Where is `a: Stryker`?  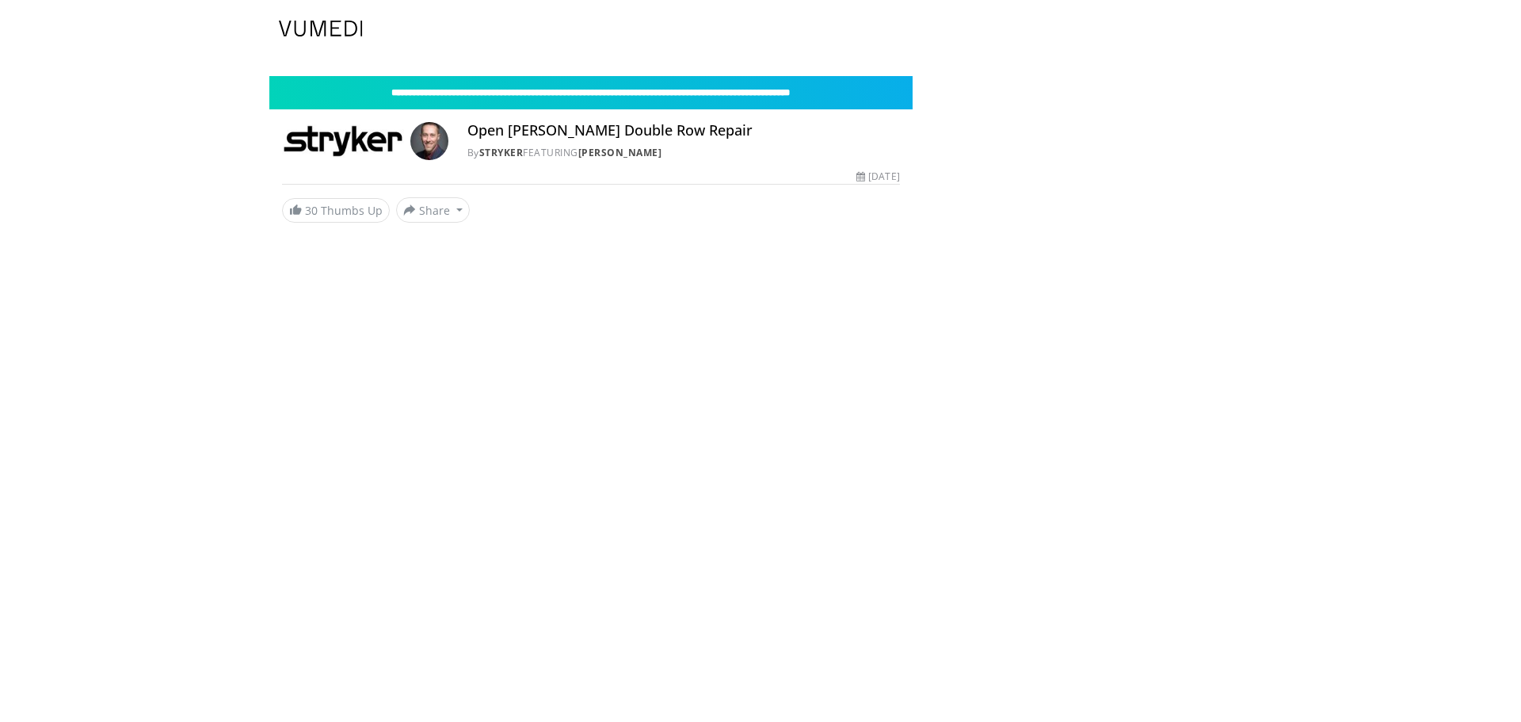 a: Stryker is located at coordinates (502, 152).